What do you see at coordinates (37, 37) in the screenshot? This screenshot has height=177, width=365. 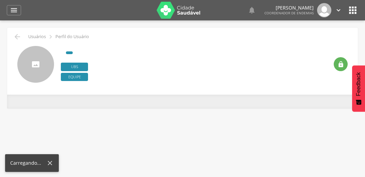 I see `p: Usuários` at bounding box center [37, 37].